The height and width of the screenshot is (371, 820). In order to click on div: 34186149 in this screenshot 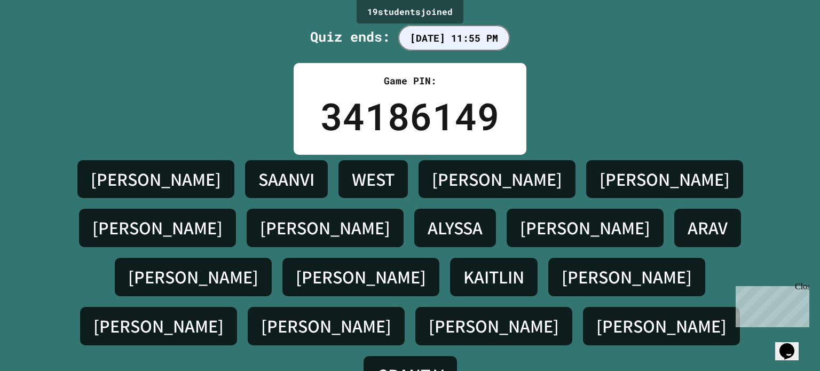, I will do `click(410, 116)`.